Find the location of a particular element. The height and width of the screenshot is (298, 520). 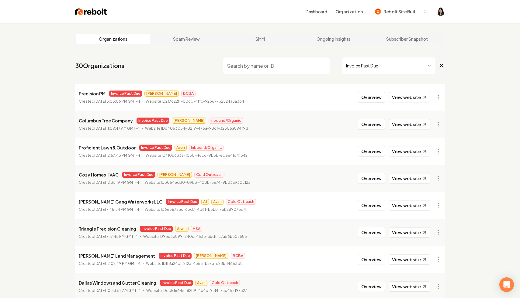

button: Open user button is located at coordinates (440, 12).